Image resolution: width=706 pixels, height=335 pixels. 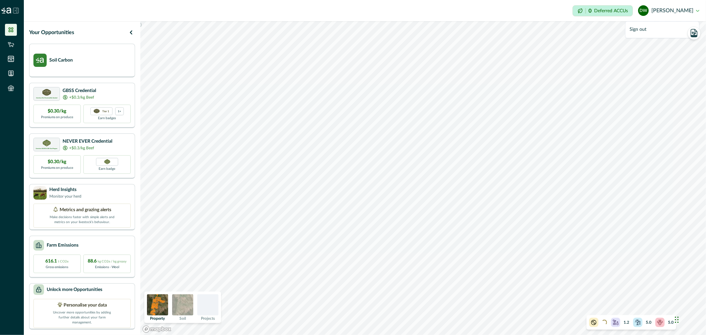 What do you see at coordinates (590, 11) in the screenshot?
I see `p: 0` at bounding box center [590, 11].